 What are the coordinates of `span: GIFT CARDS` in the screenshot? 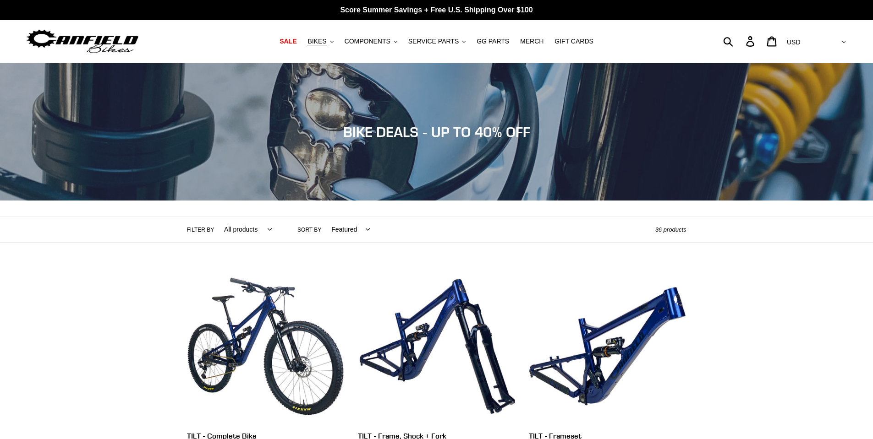 It's located at (574, 41).